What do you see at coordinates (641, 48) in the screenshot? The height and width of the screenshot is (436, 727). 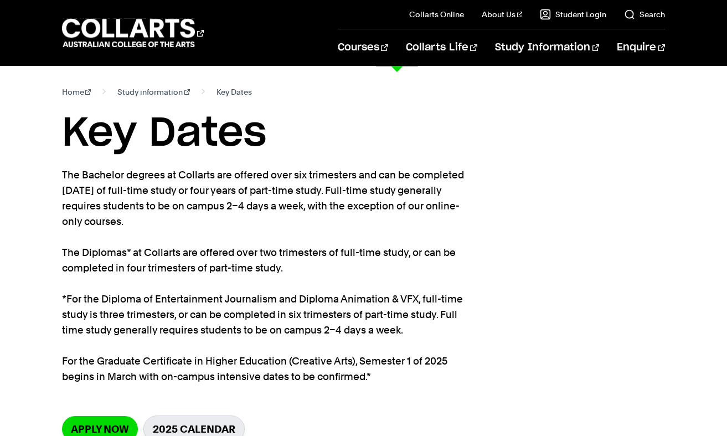 I see `a: Enquire` at bounding box center [641, 48].